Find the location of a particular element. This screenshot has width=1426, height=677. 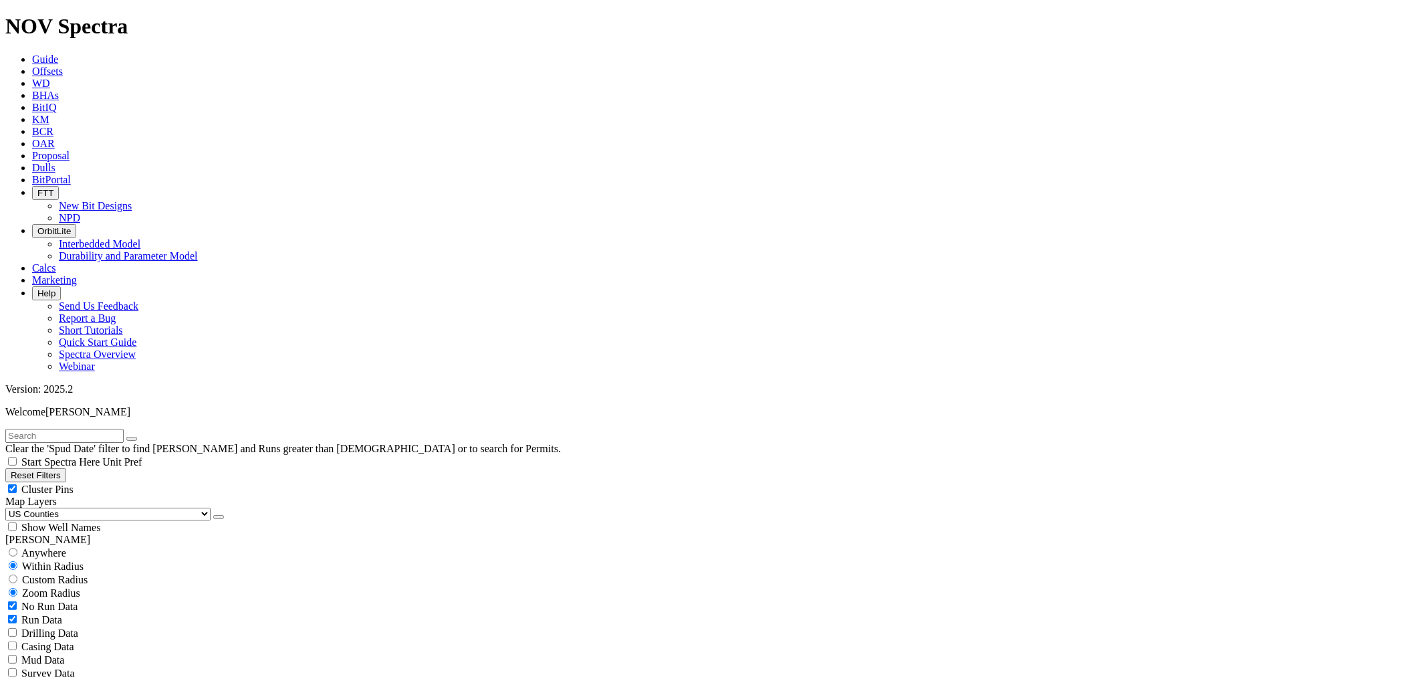

a: Dulls is located at coordinates (43, 167).